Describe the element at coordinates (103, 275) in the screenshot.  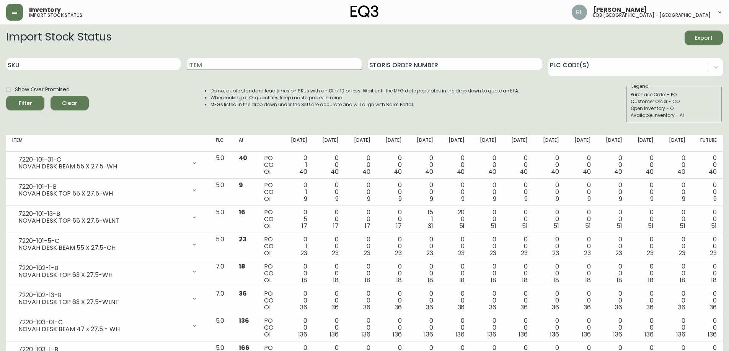
I see `div: NOVAH DESK TOP 63 X 27.5-WH` at that location.